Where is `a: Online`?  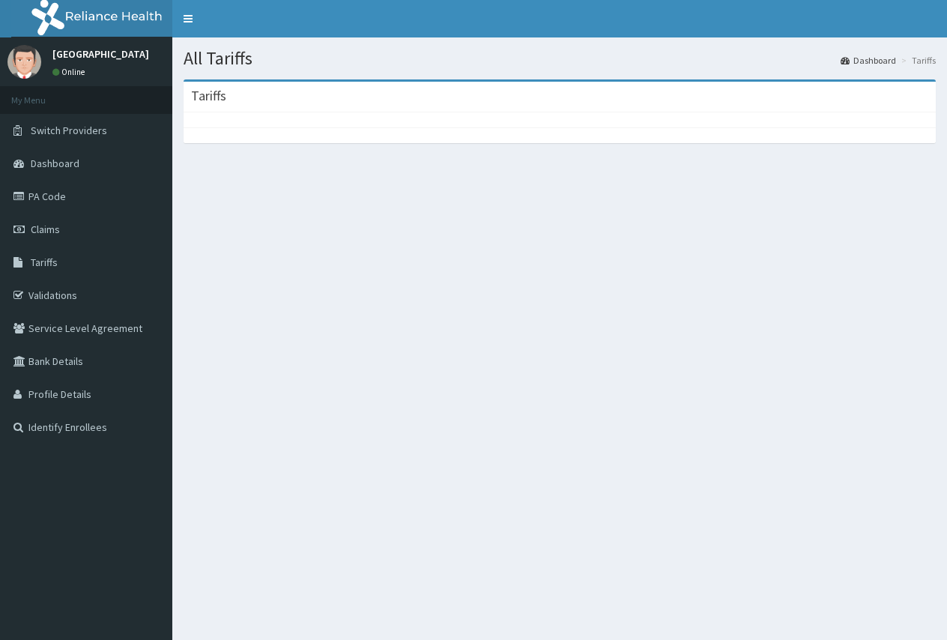
a: Online is located at coordinates (70, 72).